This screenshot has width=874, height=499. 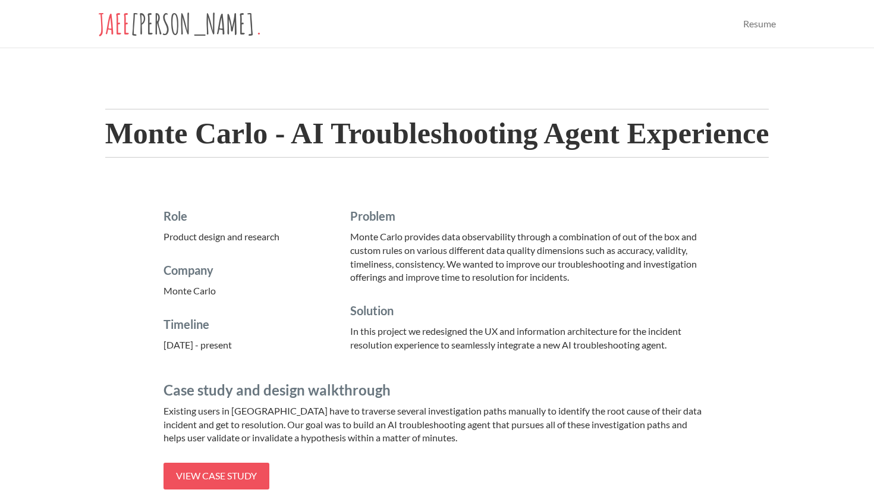 I want to click on a: View case study, so click(x=216, y=475).